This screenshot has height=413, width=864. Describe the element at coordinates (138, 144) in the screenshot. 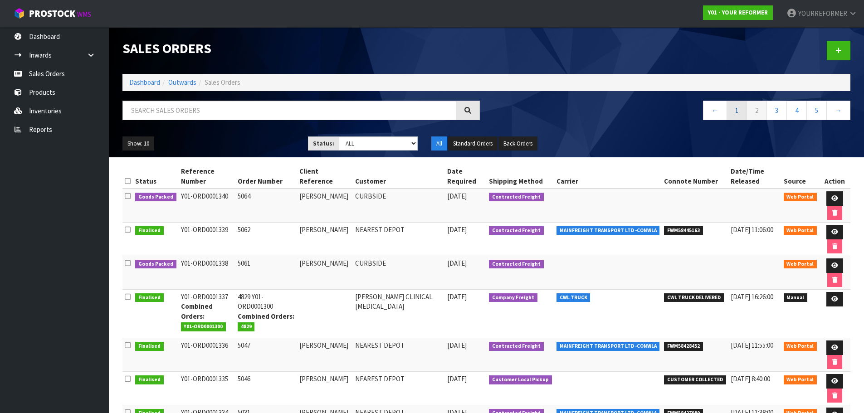

I see `button: Show: 10` at that location.